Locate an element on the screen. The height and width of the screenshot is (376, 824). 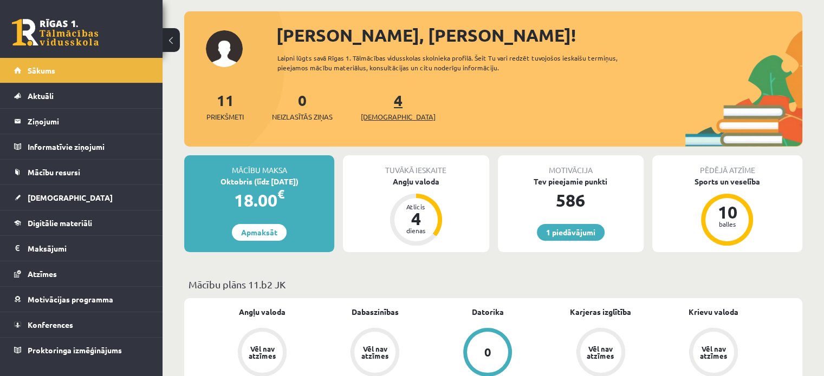
span: Mācību resursi is located at coordinates (54, 172).